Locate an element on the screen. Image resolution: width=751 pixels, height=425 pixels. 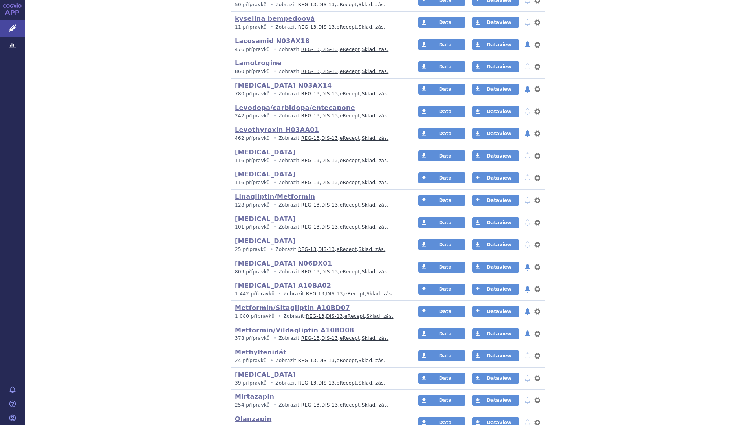
span: 254 přípravků is located at coordinates (252, 405).